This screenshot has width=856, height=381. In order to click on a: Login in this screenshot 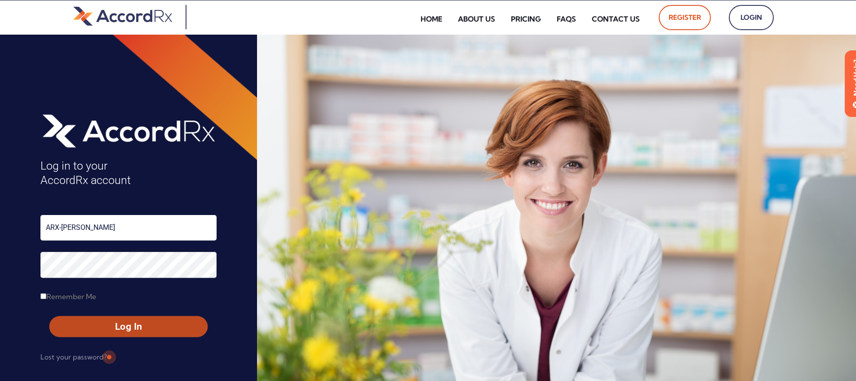, I will do `click(752, 18)`.